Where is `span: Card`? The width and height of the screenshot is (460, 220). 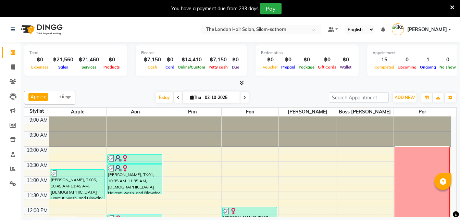
span: Card is located at coordinates (170, 67).